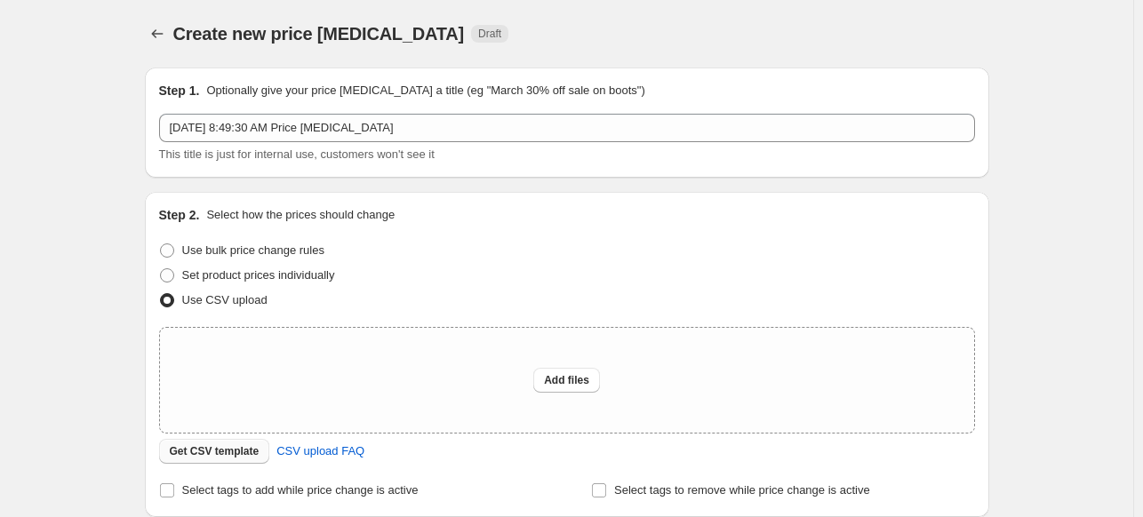  I want to click on input: 30% off holiday sale, so click(567, 128).